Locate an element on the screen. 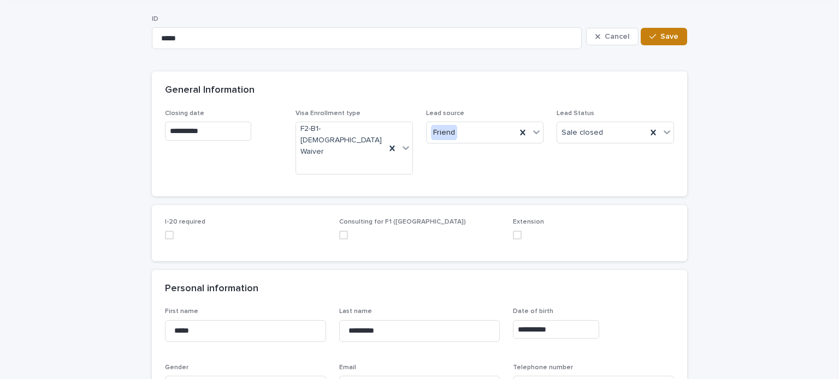  span: Last name is located at coordinates (355, 312).